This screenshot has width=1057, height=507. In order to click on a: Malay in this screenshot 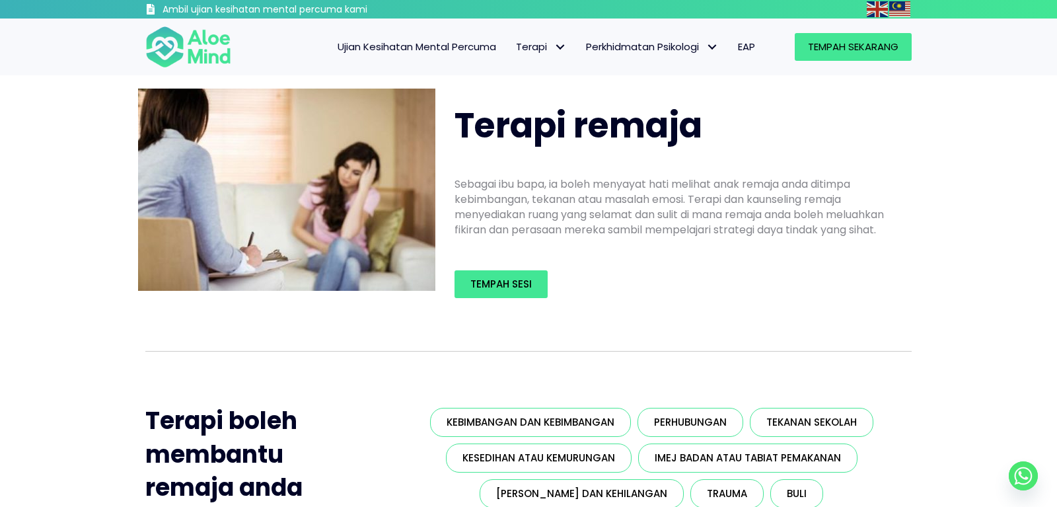, I will do `click(901, 9)`.